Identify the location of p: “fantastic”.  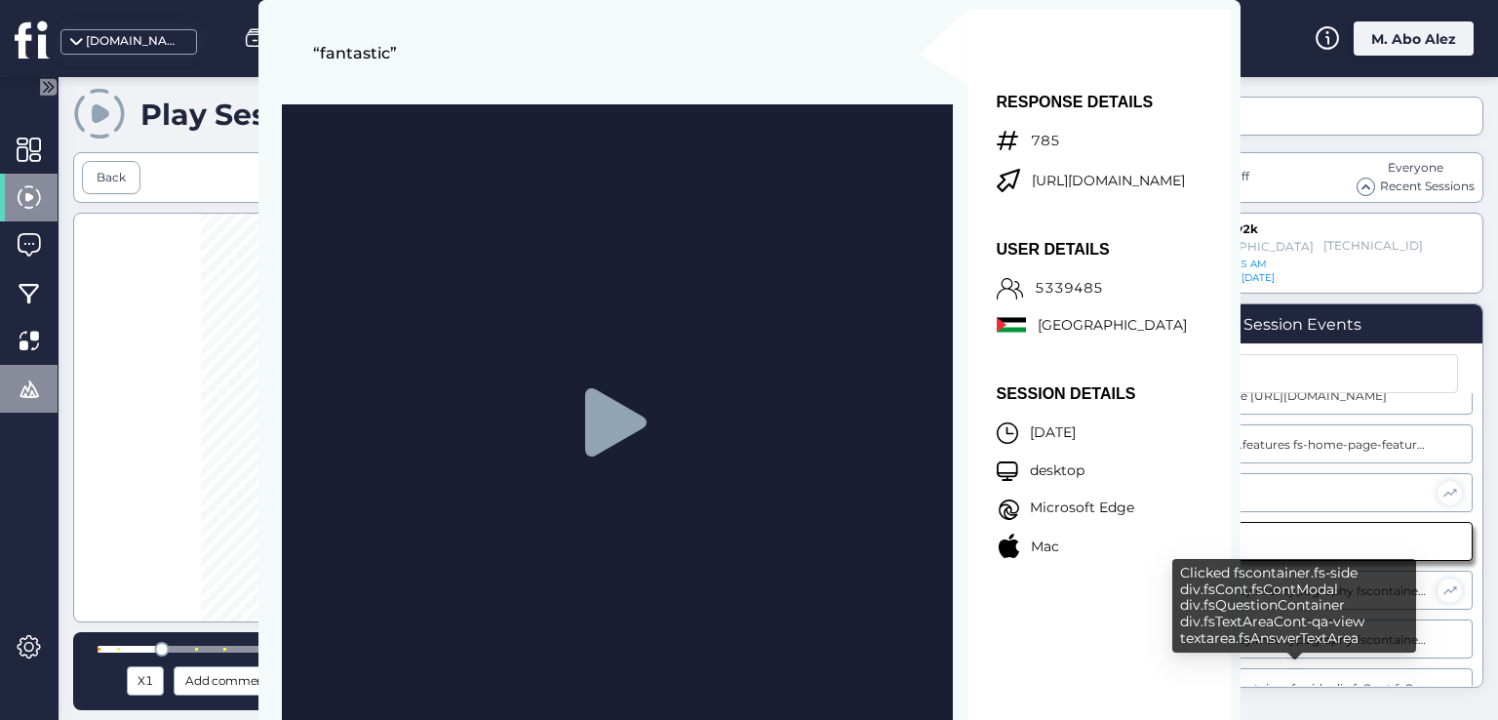
(574, 61).